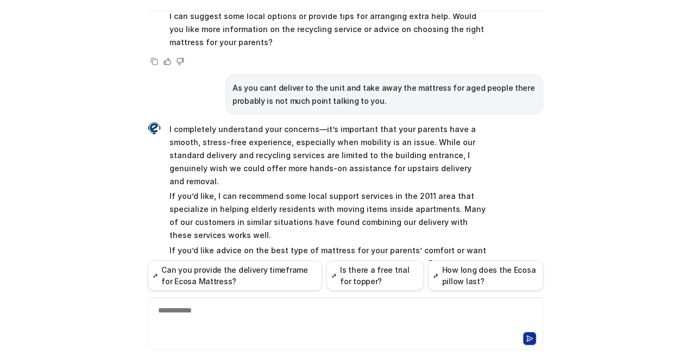 Image resolution: width=691 pixels, height=363 pixels. I want to click on p: I completely understand your concerns—it’s important that your parents have a smooth, stress-free..., so click(328, 155).